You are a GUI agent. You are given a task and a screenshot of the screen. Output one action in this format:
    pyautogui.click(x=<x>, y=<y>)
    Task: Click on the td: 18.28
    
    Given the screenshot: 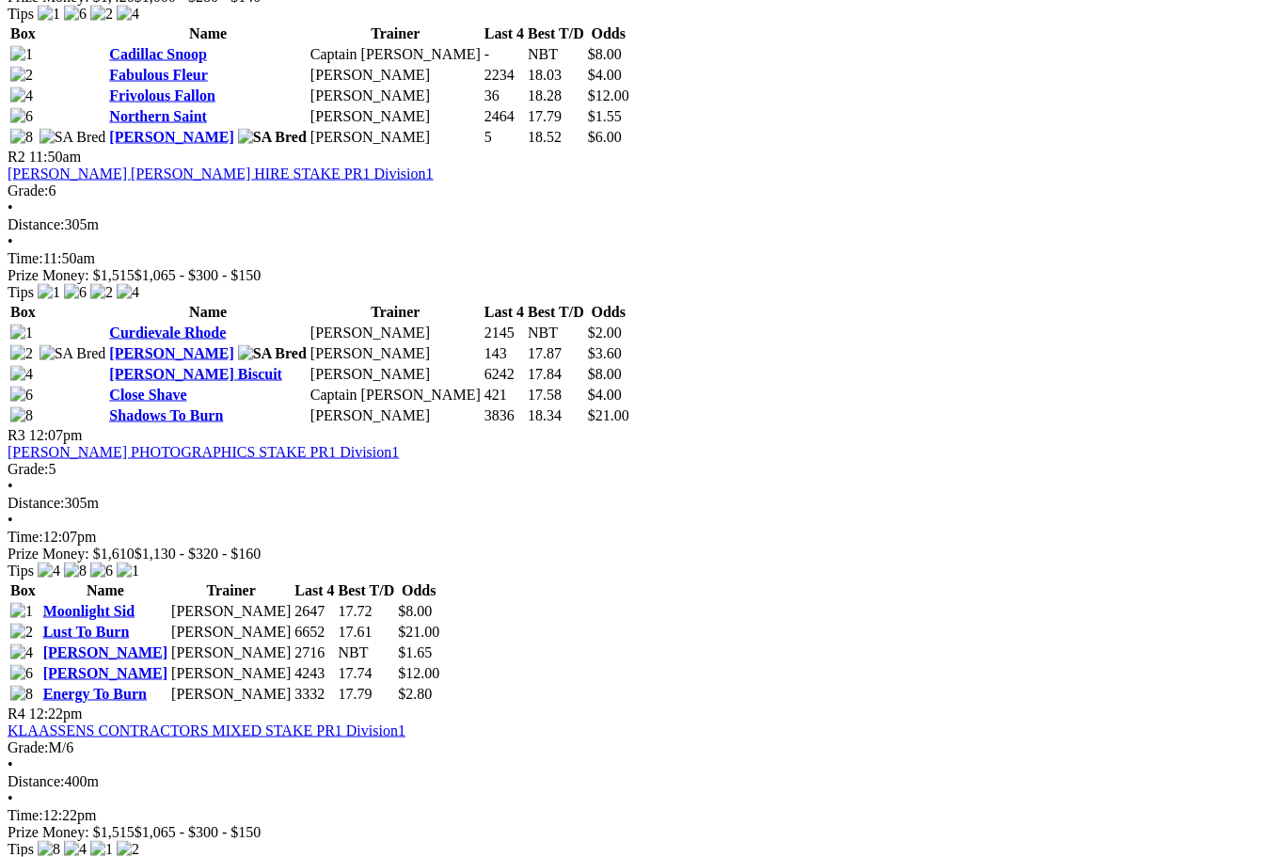 What is the action you would take?
    pyautogui.click(x=556, y=96)
    